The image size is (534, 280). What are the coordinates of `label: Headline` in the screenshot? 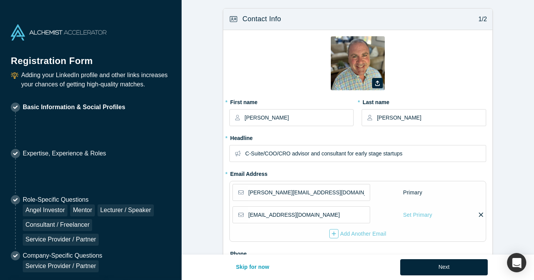 It's located at (358, 137).